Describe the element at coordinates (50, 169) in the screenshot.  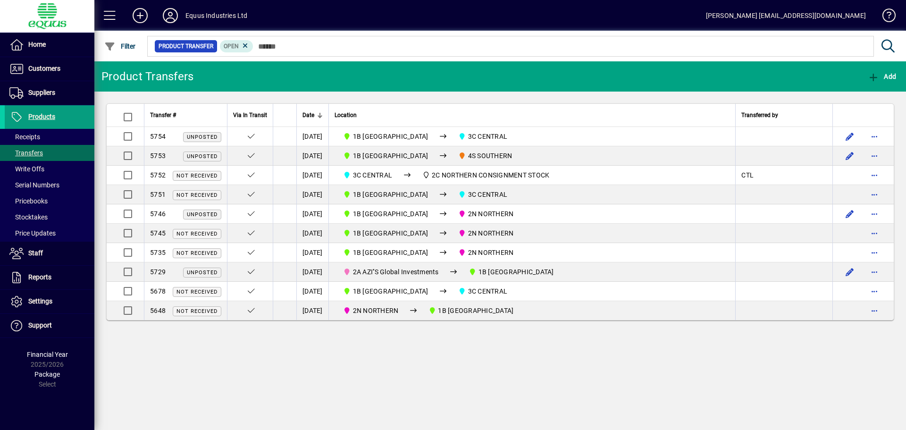
I see `a: Write Offs` at that location.